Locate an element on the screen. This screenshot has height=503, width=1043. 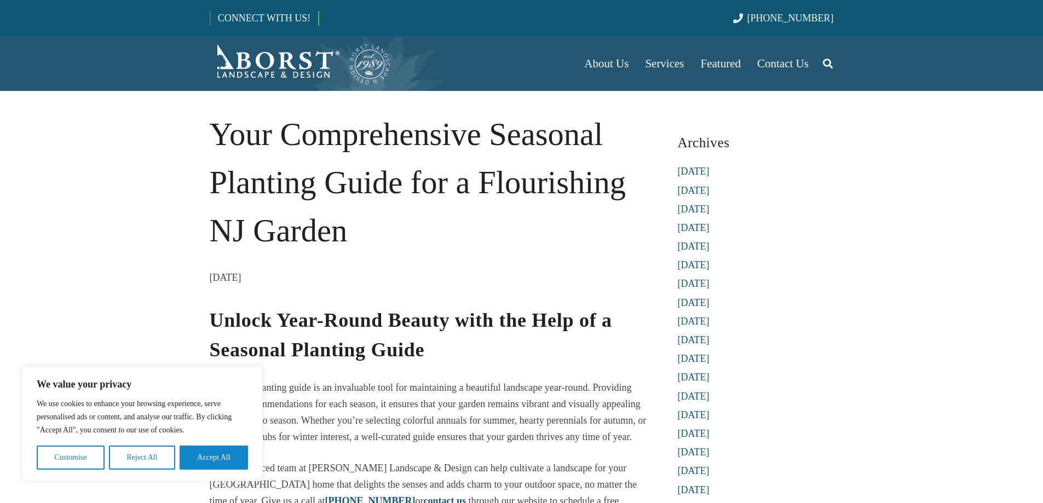
h1: Your Comprehensive Seasonal Planting Guide for a Flourishing NJ Garden is located at coordinates (428, 182).